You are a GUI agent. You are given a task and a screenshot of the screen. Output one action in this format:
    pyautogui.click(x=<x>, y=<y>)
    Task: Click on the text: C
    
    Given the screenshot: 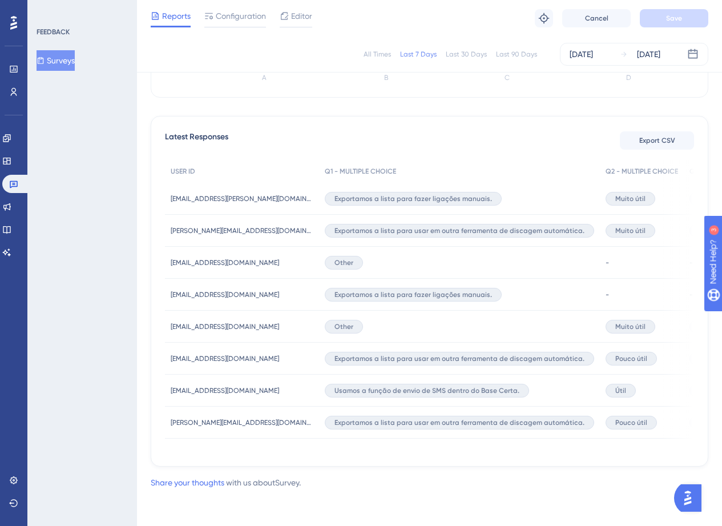 What is the action you would take?
    pyautogui.click(x=507, y=78)
    